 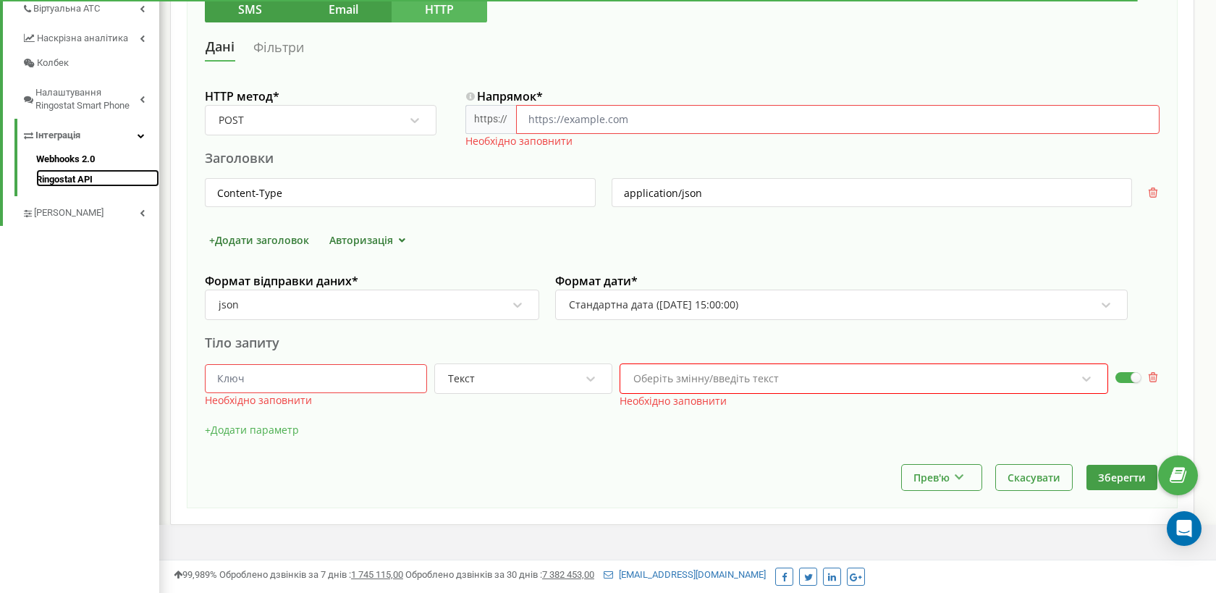 What do you see at coordinates (231, 120) in the screenshot?
I see `div: POST` at bounding box center [231, 120].